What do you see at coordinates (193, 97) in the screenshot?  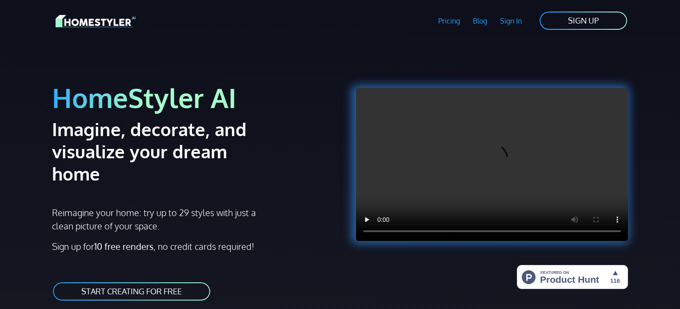 I see `h1: HomeStyler AI` at bounding box center [193, 97].